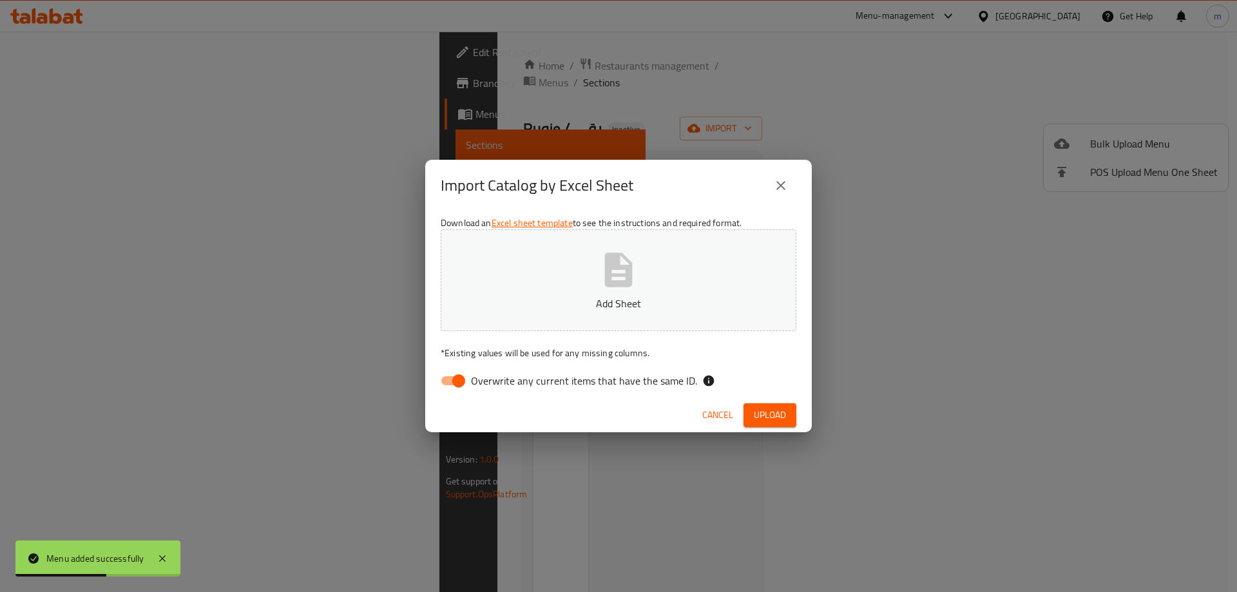  I want to click on h2: Import Catalog by Excel Sheet, so click(537, 186).